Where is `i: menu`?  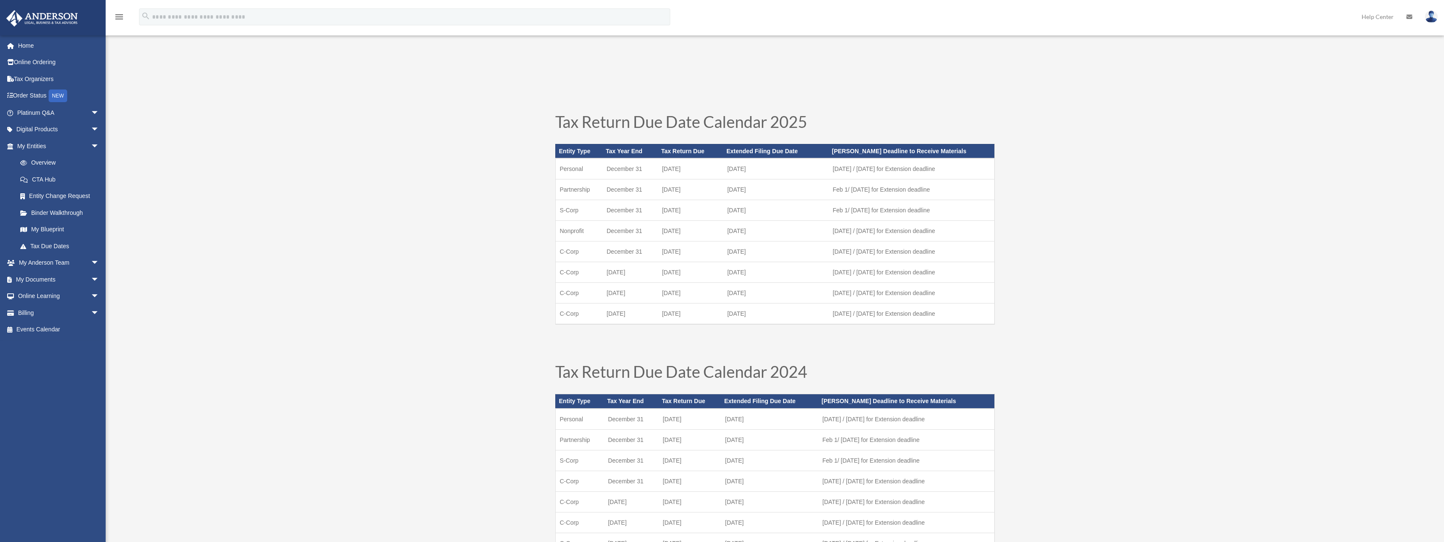
i: menu is located at coordinates (119, 17).